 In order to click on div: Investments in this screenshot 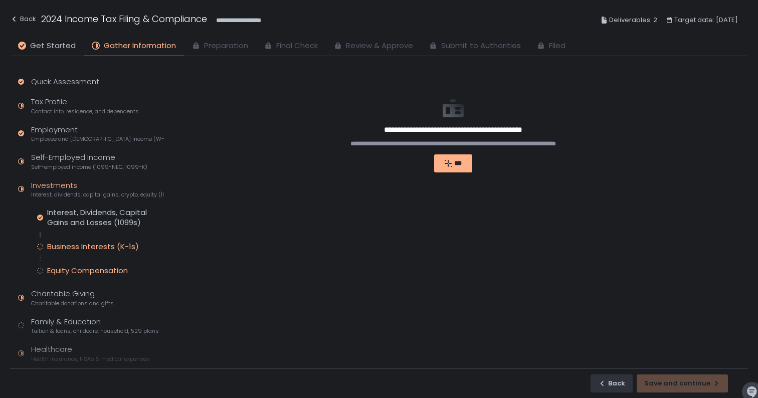, I will do `click(97, 190)`.